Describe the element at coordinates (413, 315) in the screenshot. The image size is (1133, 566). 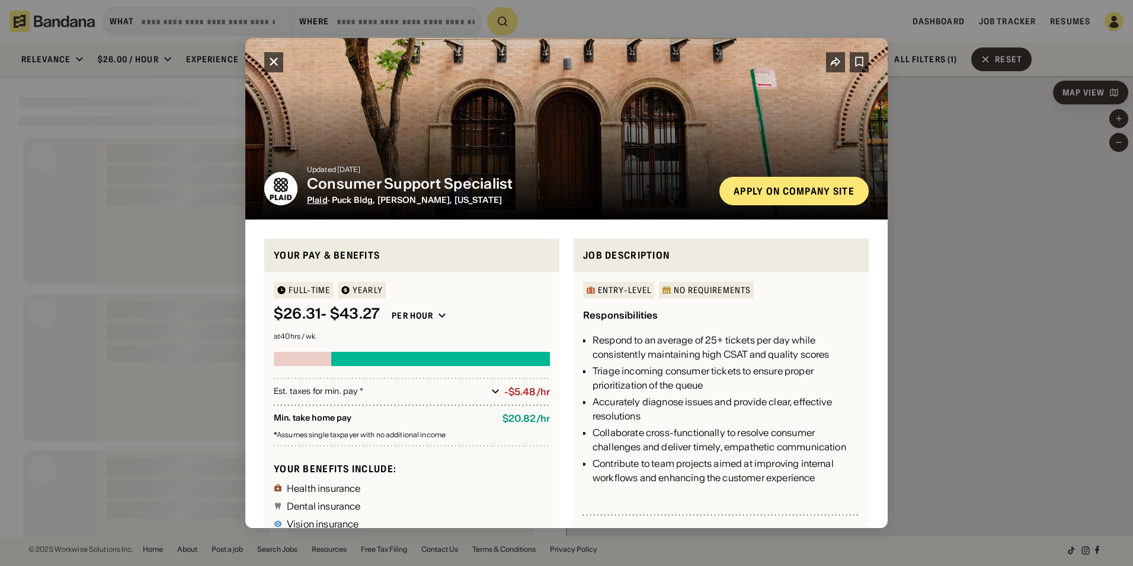
I see `div: Per hour` at that location.